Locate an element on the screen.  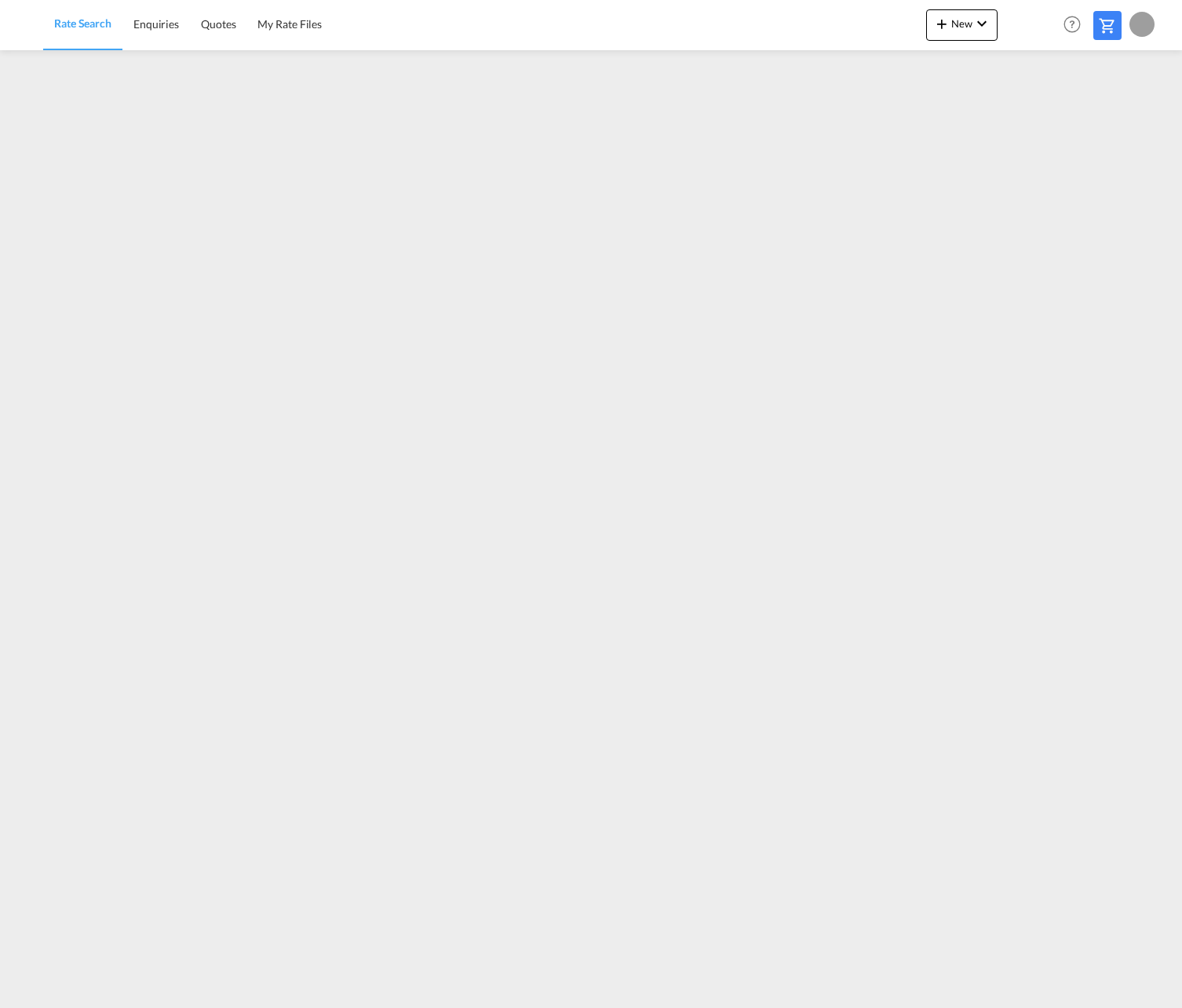
button: icon-plus 400-fgNewicon-chevron-down is located at coordinates (962, 25).